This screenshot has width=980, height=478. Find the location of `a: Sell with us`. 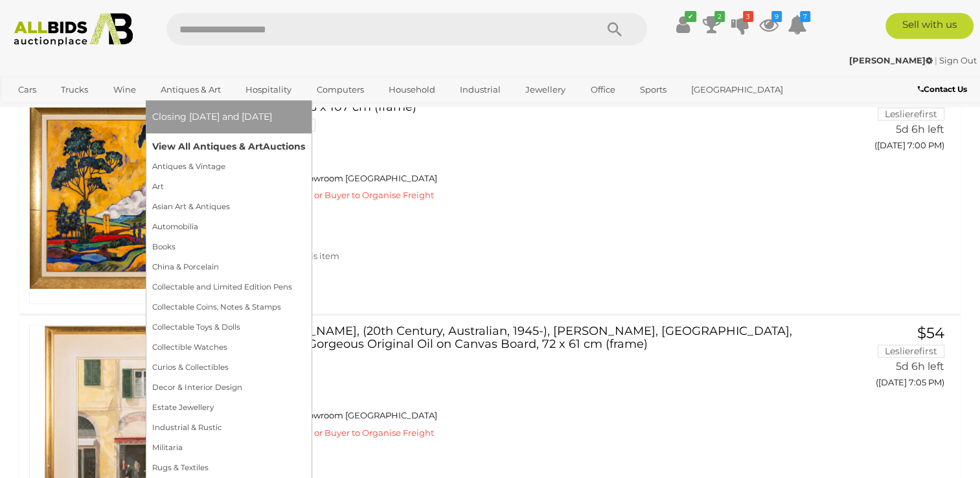

a: Sell with us is located at coordinates (929, 26).